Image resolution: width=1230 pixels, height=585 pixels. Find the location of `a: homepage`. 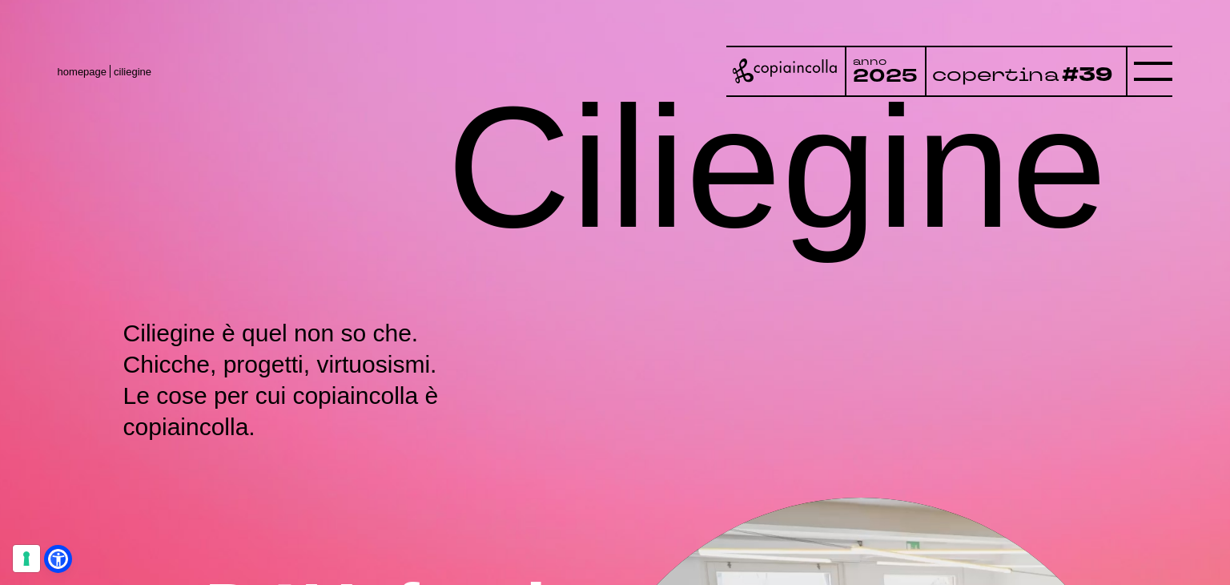

a: homepage is located at coordinates (82, 71).